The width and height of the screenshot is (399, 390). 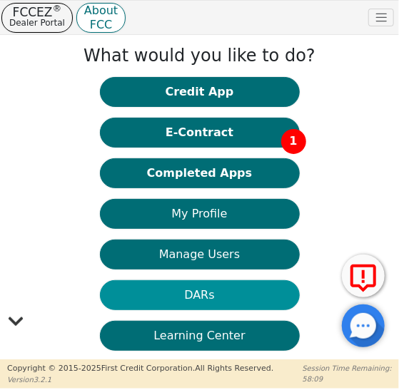 What do you see at coordinates (234, 368) in the screenshot?
I see `span: All Rights Reserved.` at bounding box center [234, 368].